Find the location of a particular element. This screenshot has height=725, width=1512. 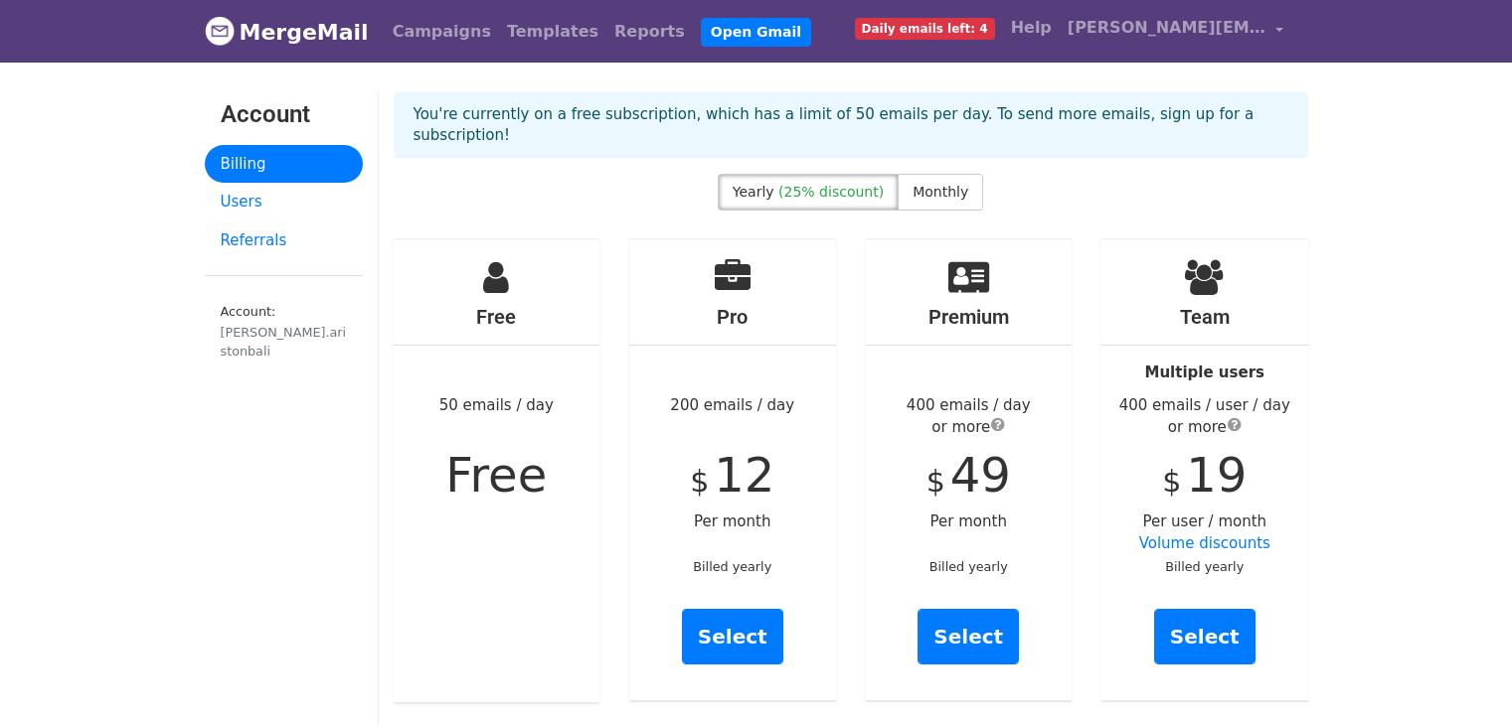

div: 50 emails / day is located at coordinates (497, 471).